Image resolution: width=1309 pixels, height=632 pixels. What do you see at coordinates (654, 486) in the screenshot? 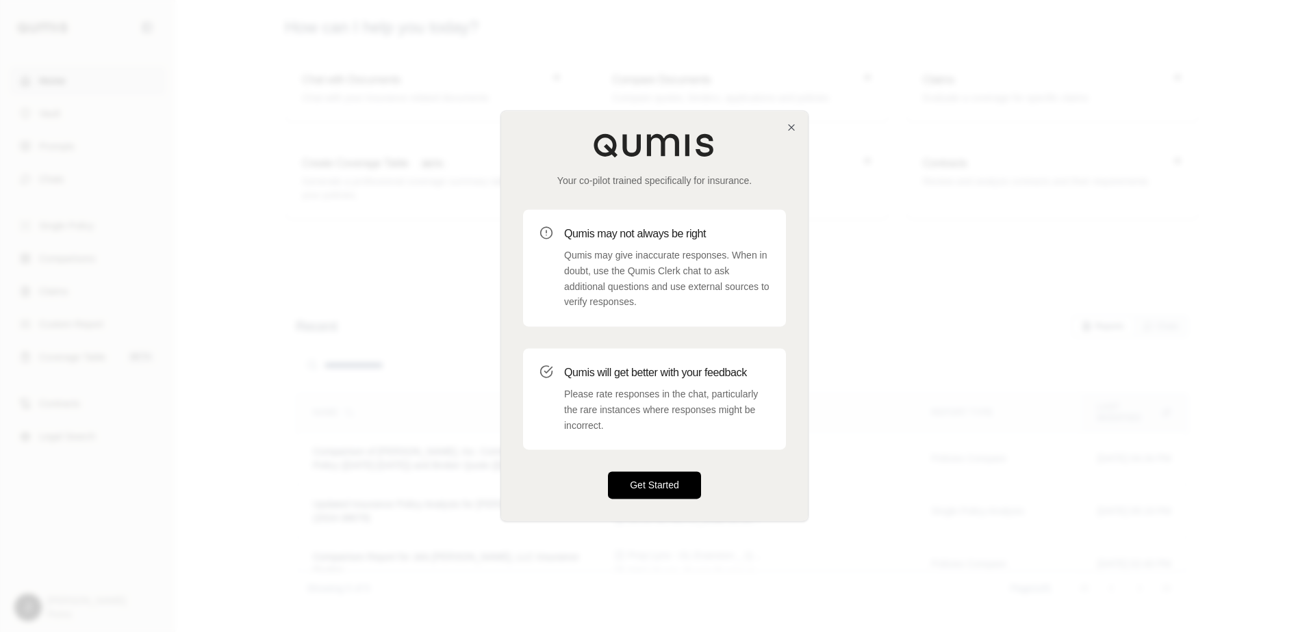
I see `button: Get Started` at bounding box center [654, 486].